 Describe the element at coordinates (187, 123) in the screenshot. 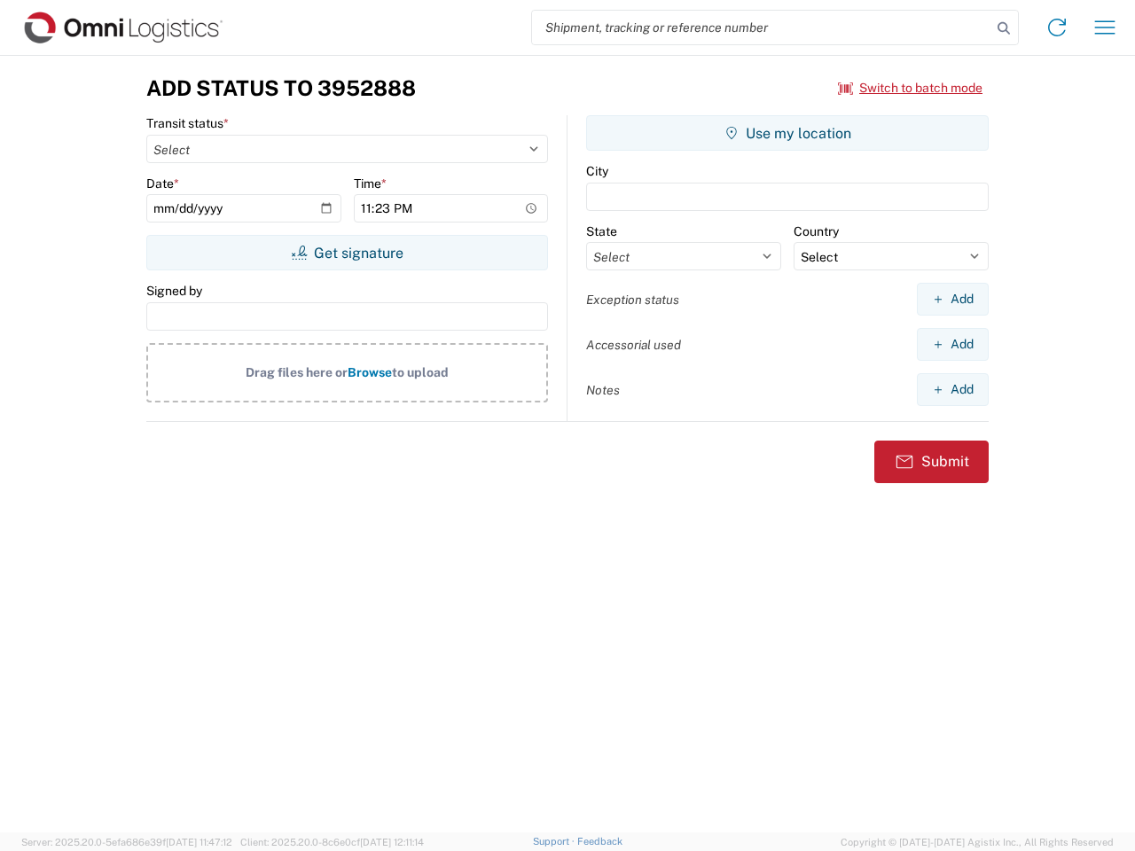

I see `label: Transit status` at that location.